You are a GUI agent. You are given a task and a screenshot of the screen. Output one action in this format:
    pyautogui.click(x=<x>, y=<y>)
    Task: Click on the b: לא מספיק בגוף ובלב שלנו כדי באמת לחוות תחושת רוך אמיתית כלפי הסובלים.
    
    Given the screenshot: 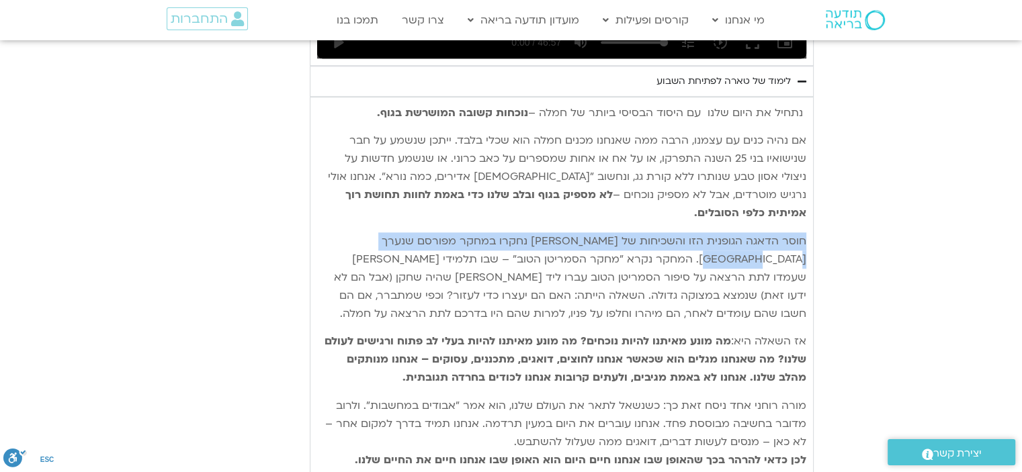 What is the action you would take?
    pyautogui.click(x=576, y=204)
    